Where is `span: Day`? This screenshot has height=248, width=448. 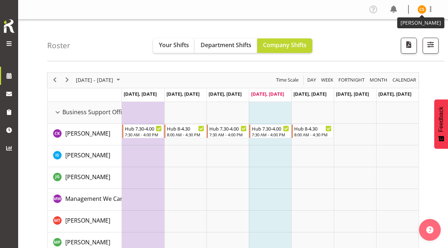
span: Day is located at coordinates (311, 80).